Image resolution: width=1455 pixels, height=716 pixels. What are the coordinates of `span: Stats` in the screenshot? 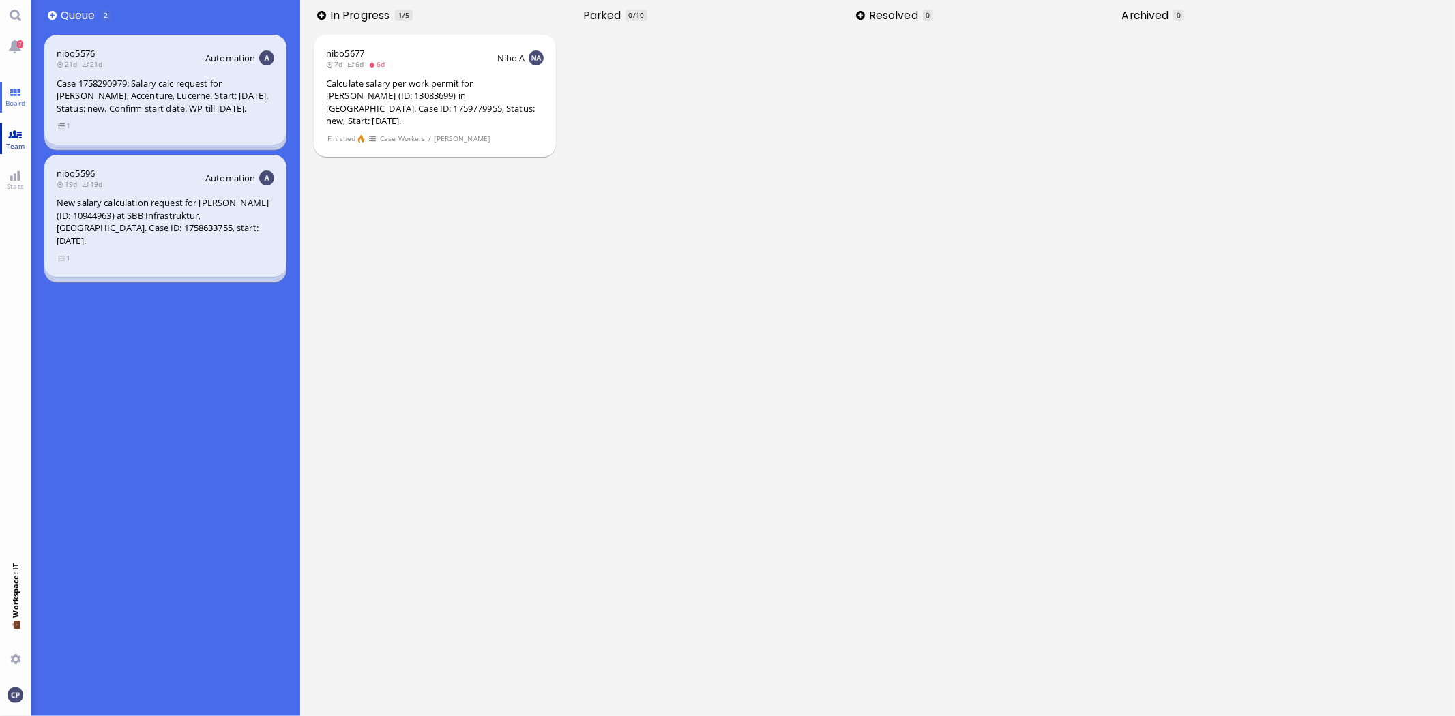 It's located at (15, 186).